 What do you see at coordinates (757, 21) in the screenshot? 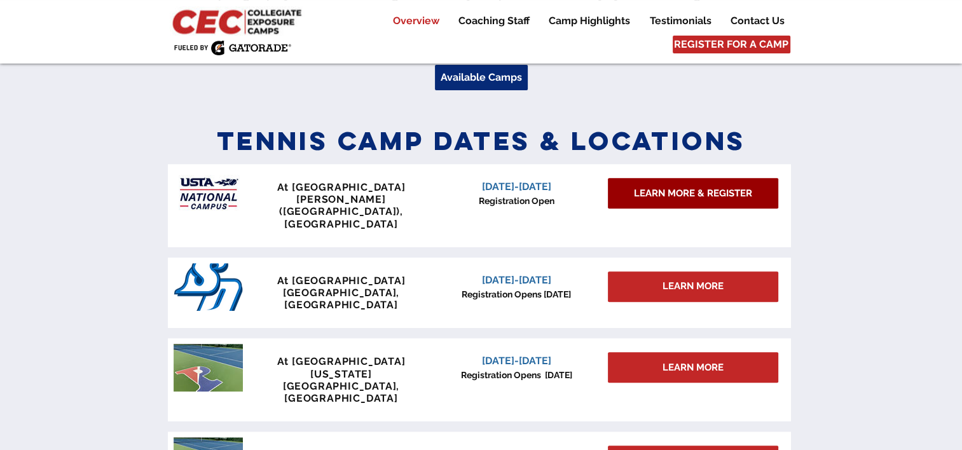
I see `a: Contact Us` at bounding box center [757, 21].